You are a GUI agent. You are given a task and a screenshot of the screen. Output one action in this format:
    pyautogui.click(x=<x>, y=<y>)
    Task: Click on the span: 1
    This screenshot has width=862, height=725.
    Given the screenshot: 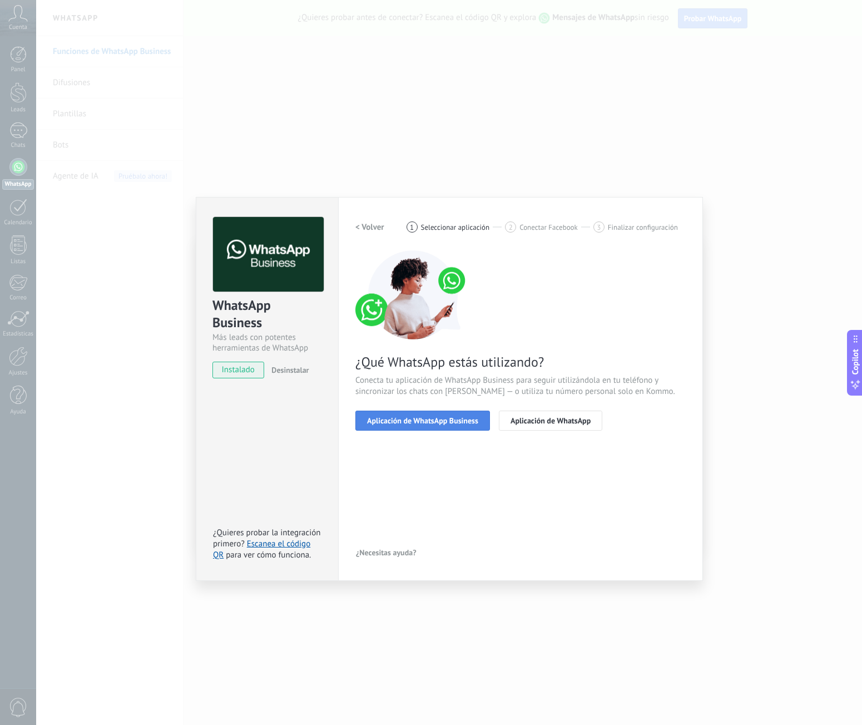 What is the action you would take?
    pyautogui.click(x=412, y=227)
    